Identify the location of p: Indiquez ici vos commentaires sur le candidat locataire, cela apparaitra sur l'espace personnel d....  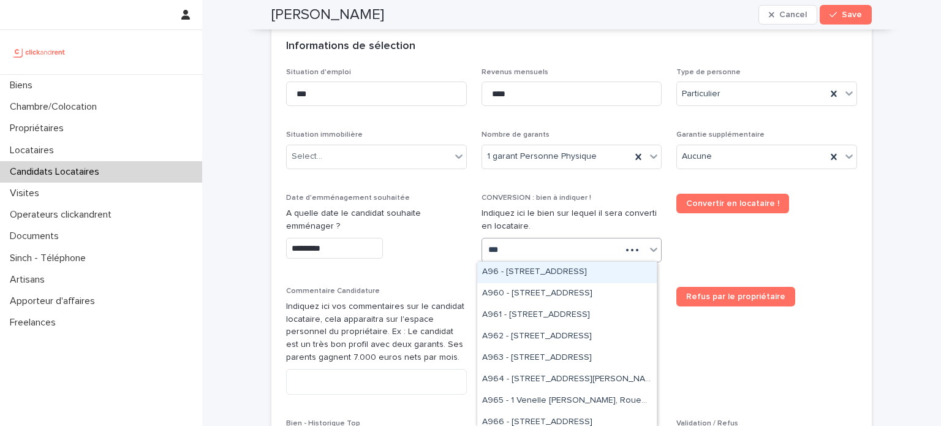
(376, 332).